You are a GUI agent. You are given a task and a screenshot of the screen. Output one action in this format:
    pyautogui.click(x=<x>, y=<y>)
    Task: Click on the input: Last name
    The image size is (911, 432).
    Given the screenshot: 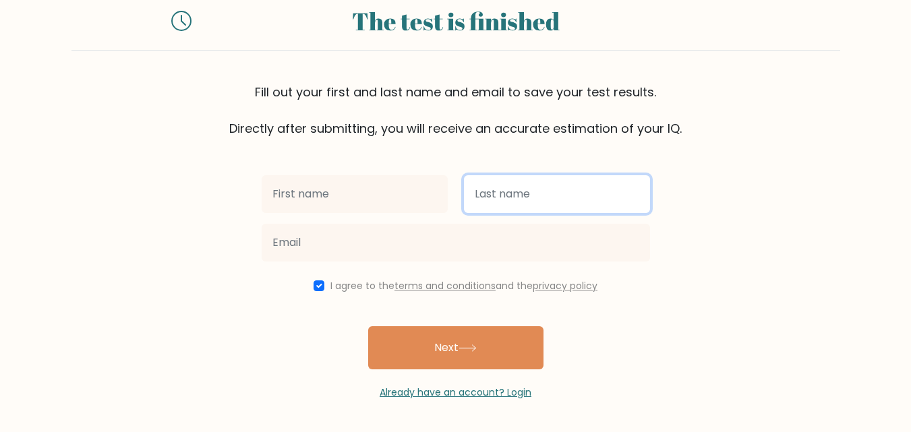 What is the action you would take?
    pyautogui.click(x=557, y=194)
    